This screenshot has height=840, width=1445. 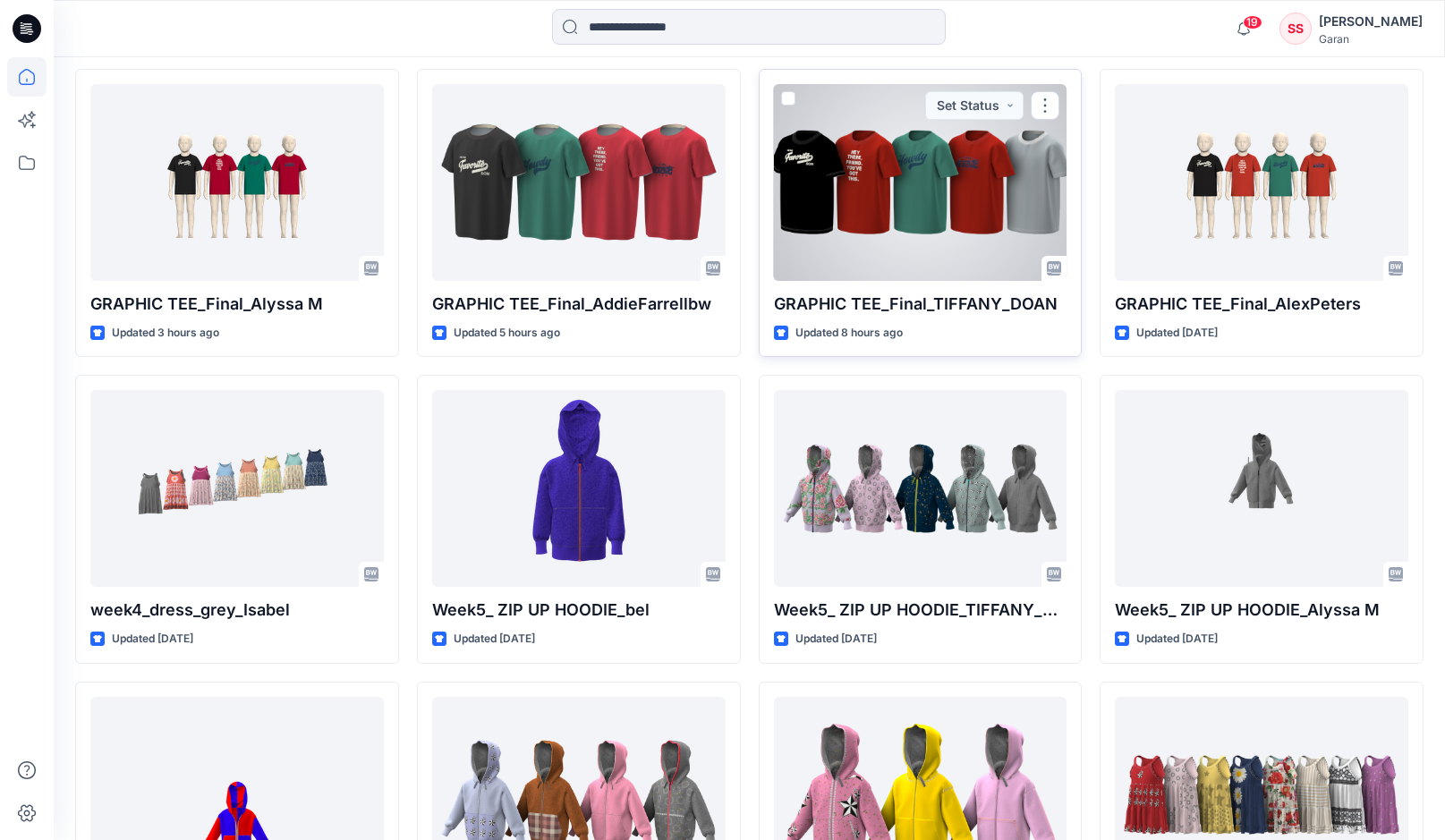 What do you see at coordinates (921, 610) in the screenshot?
I see `p: Week5_ ZIP UP HOODIE_TIFFANY_DOAN` at bounding box center [921, 610].